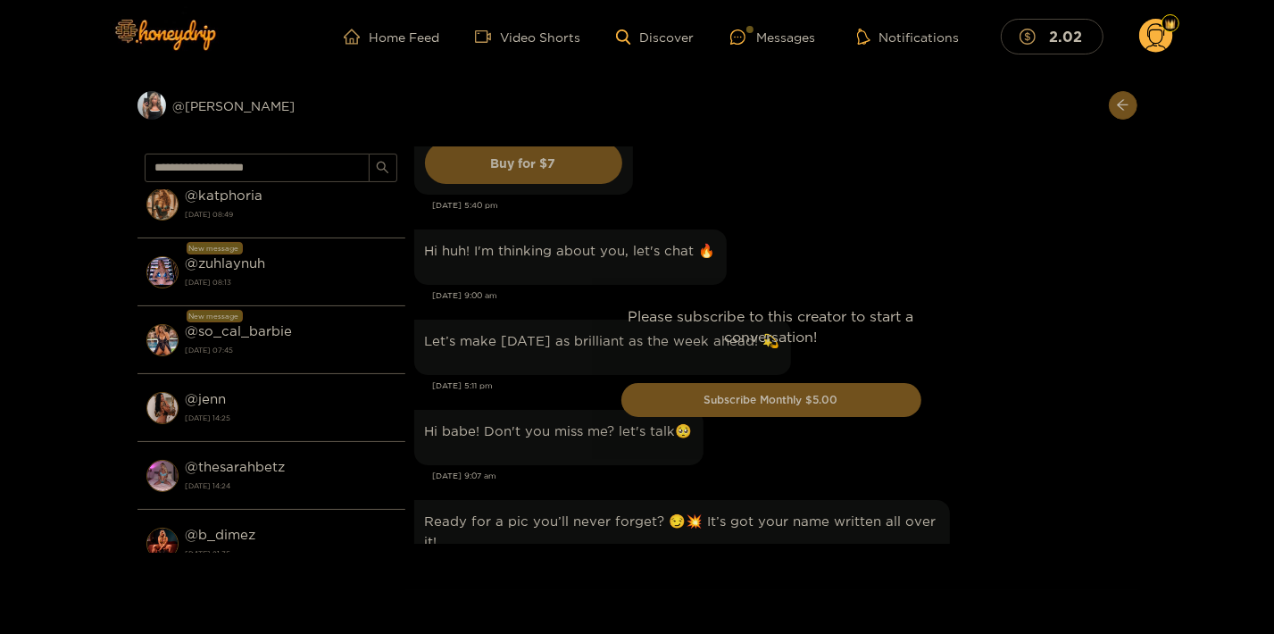 This screenshot has height=634, width=1274. Describe the element at coordinates (224, 195) in the screenshot. I see `strong: @ katphoria` at that location.